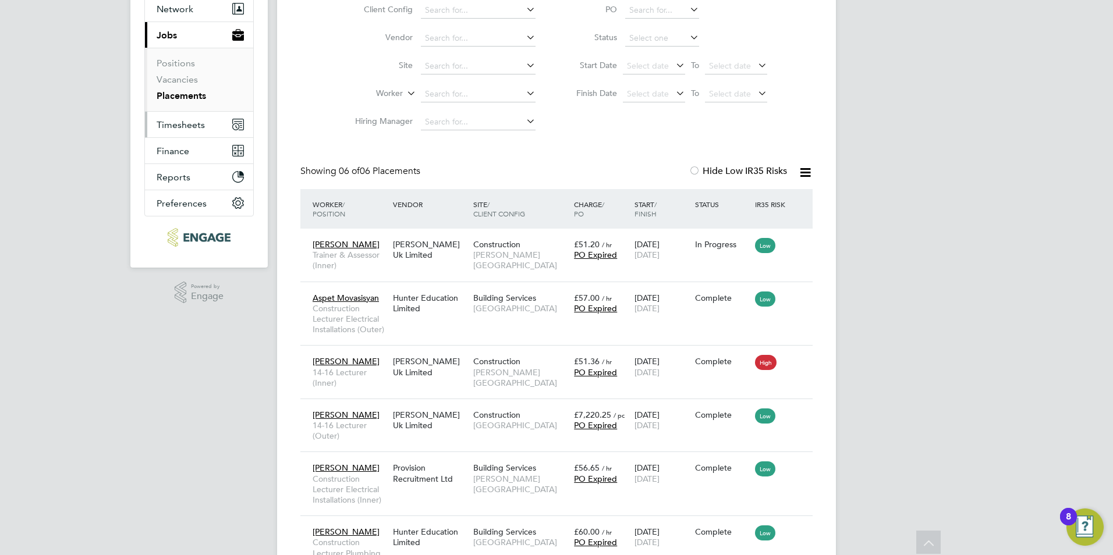 This screenshot has width=1113, height=555. Describe the element at coordinates (176, 63) in the screenshot. I see `a: Positions` at that location.